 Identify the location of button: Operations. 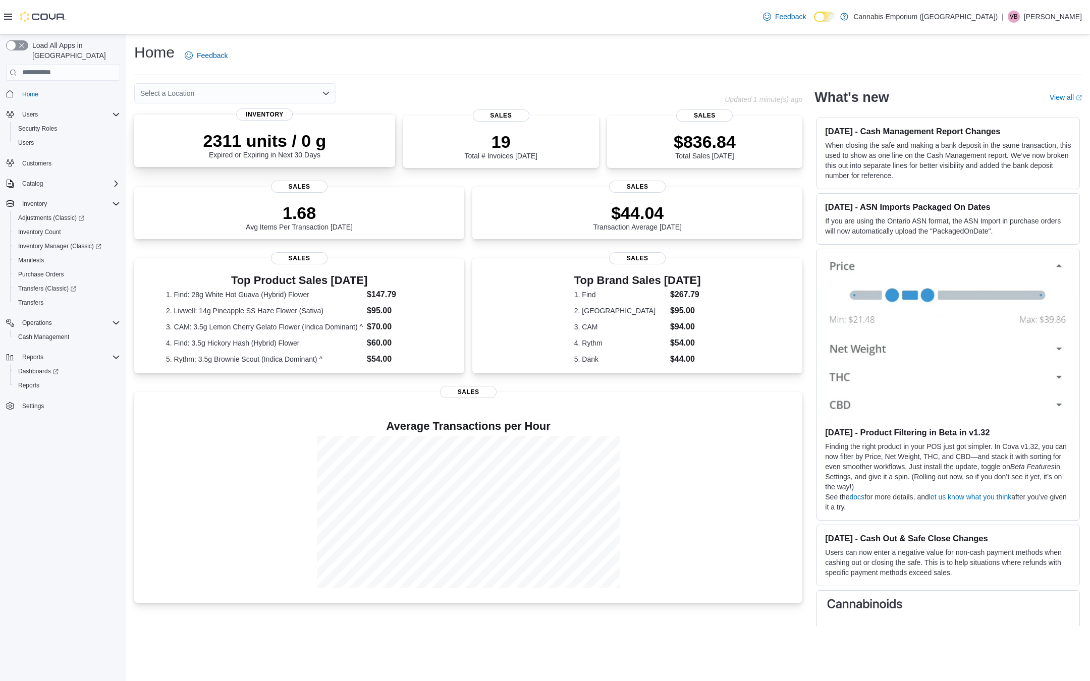
(63, 323).